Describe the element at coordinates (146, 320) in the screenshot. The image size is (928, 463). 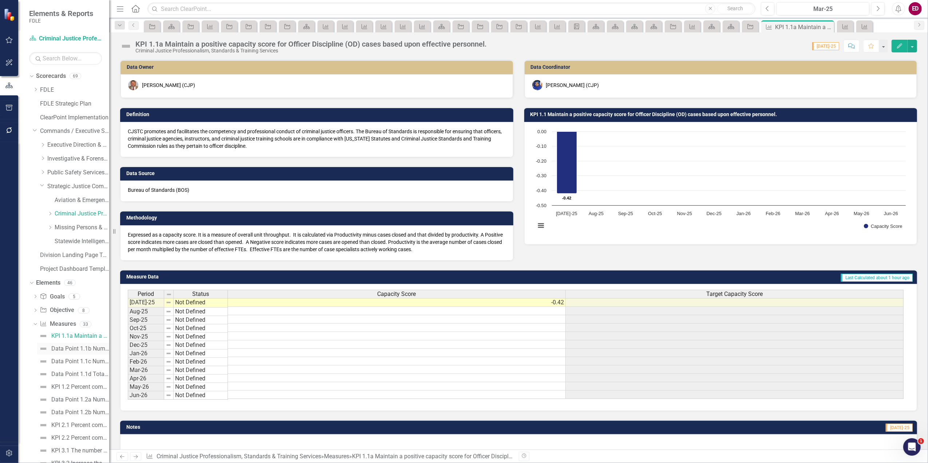
I see `td: Sep-25` at that location.